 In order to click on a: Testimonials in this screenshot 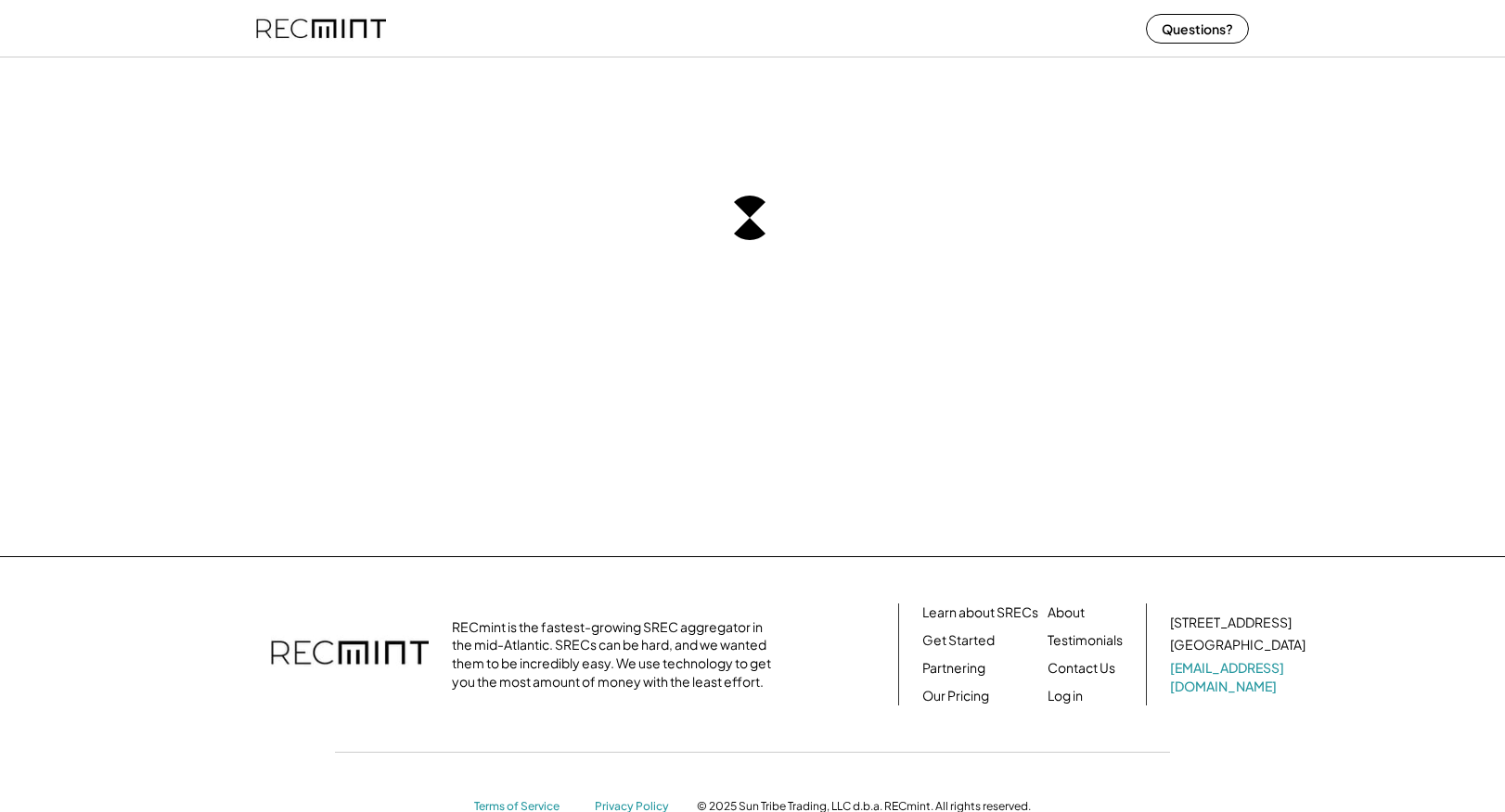, I will do `click(1085, 640)`.